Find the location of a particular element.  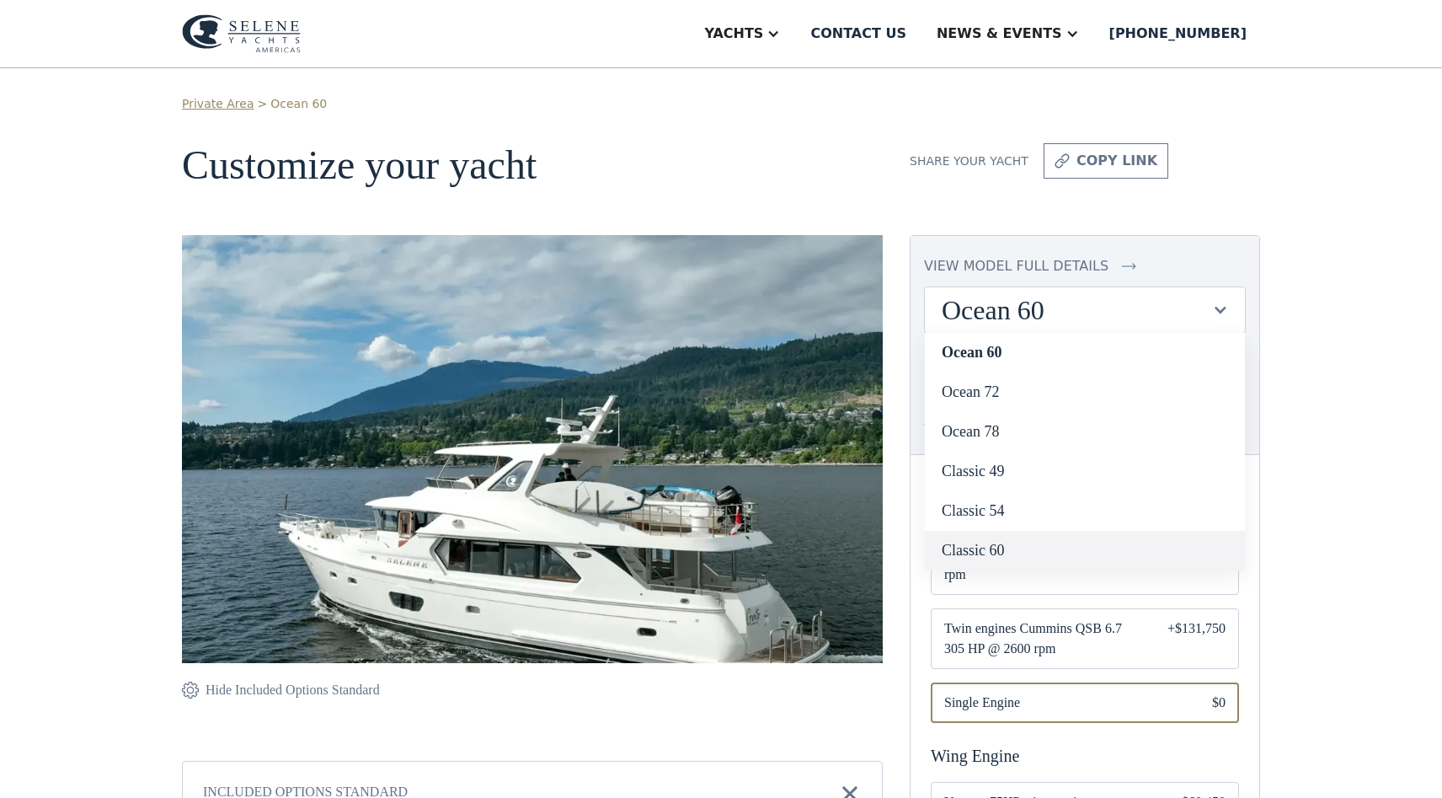

a: Hide Included Options Standard is located at coordinates (281, 690).